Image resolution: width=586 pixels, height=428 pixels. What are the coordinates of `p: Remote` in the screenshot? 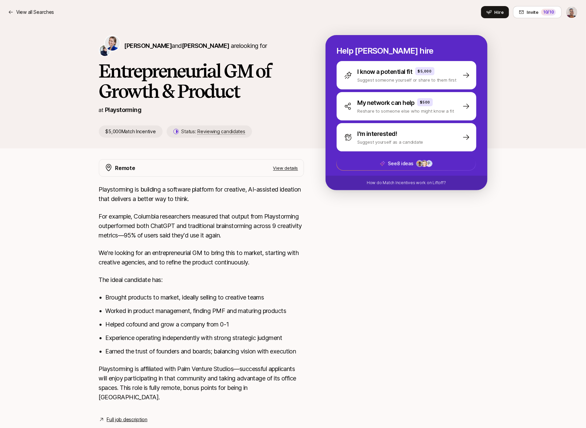 It's located at (125, 168).